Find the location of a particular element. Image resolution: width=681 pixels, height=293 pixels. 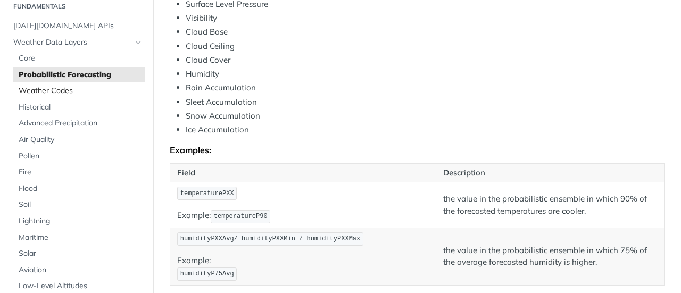

span: Flood is located at coordinates (80, 189).